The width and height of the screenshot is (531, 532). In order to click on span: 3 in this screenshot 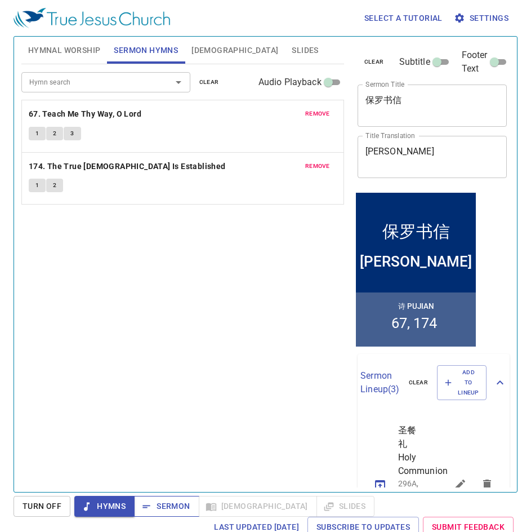, I will do `click(72, 133)`.